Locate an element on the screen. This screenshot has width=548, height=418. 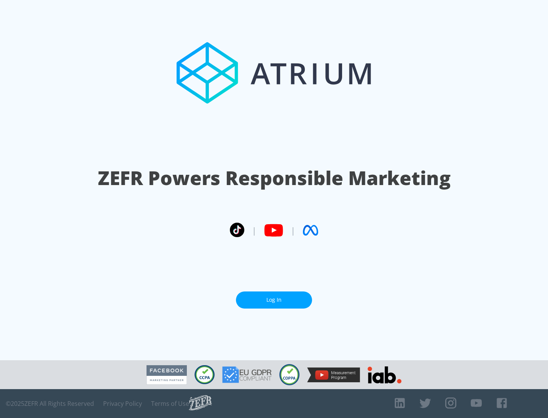
a: Privacy Policy is located at coordinates (122, 404).